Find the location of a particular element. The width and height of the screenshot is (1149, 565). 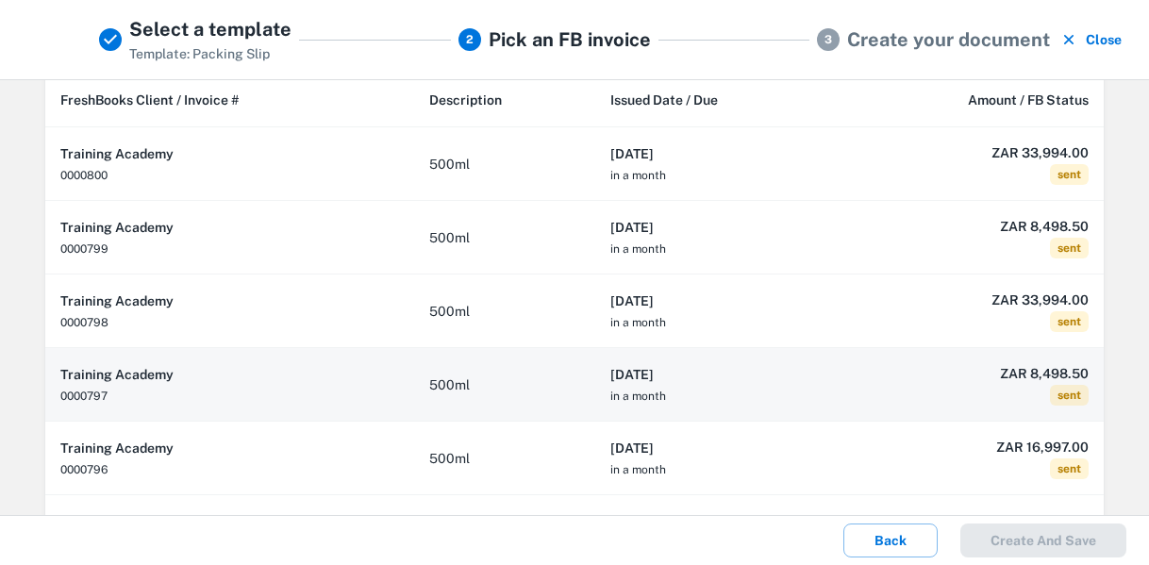

span: Issued Date / Due is located at coordinates (664, 100).